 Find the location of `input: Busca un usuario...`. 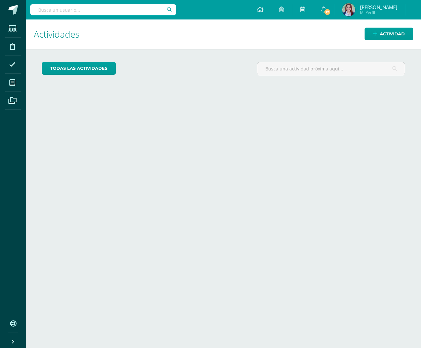

input: Busca un usuario... is located at coordinates (103, 10).